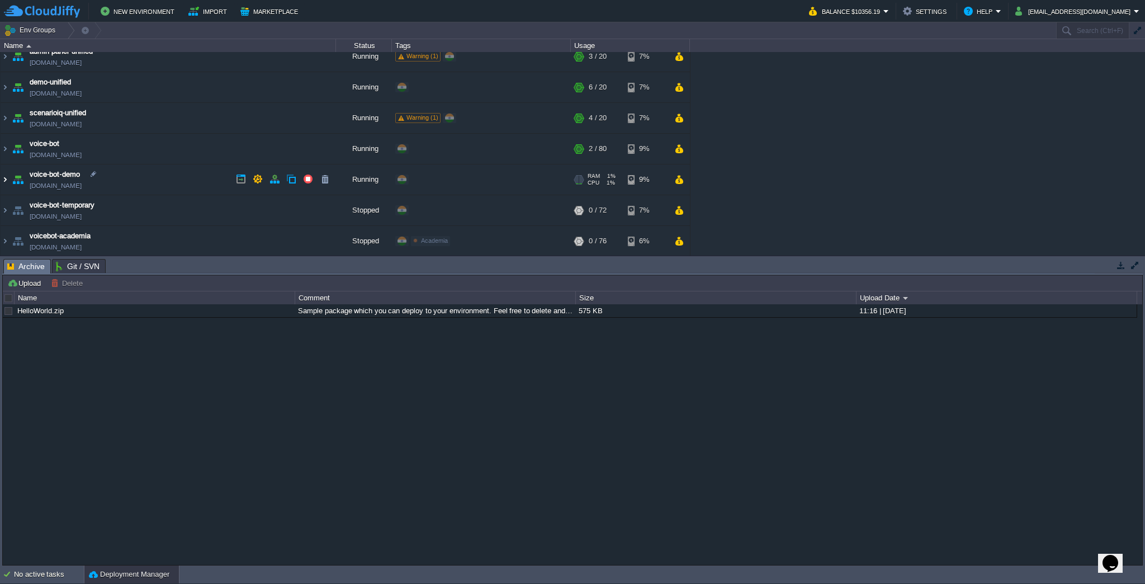  I want to click on div: Size, so click(716, 297).